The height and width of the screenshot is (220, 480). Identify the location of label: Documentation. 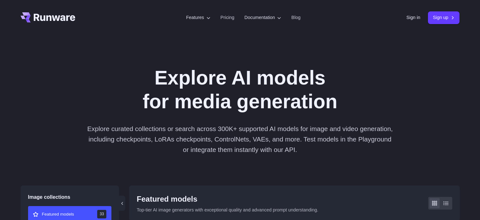
(263, 17).